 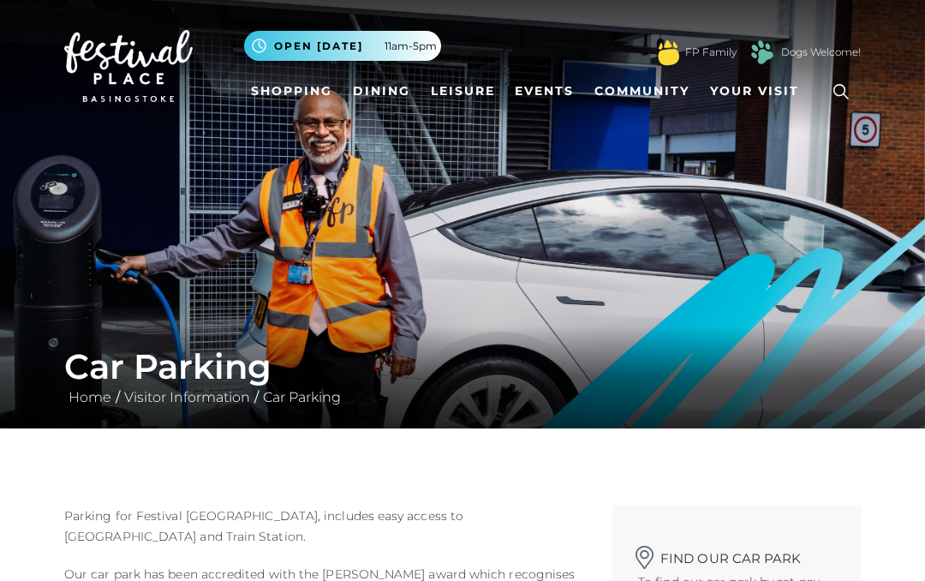 What do you see at coordinates (187, 397) in the screenshot?
I see `a: Visitor Information` at bounding box center [187, 397].